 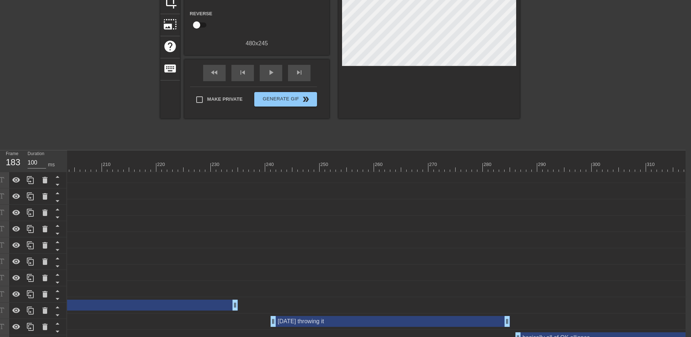 I want to click on div: 290, so click(x=542, y=165).